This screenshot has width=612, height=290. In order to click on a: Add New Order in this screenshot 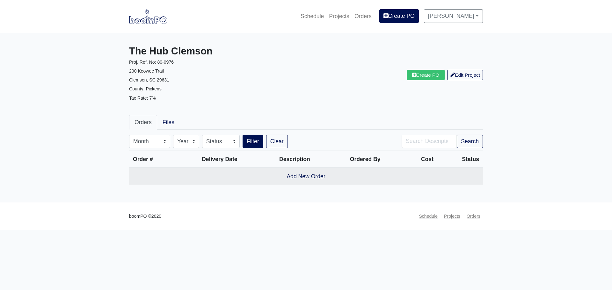, I will do `click(305, 176)`.